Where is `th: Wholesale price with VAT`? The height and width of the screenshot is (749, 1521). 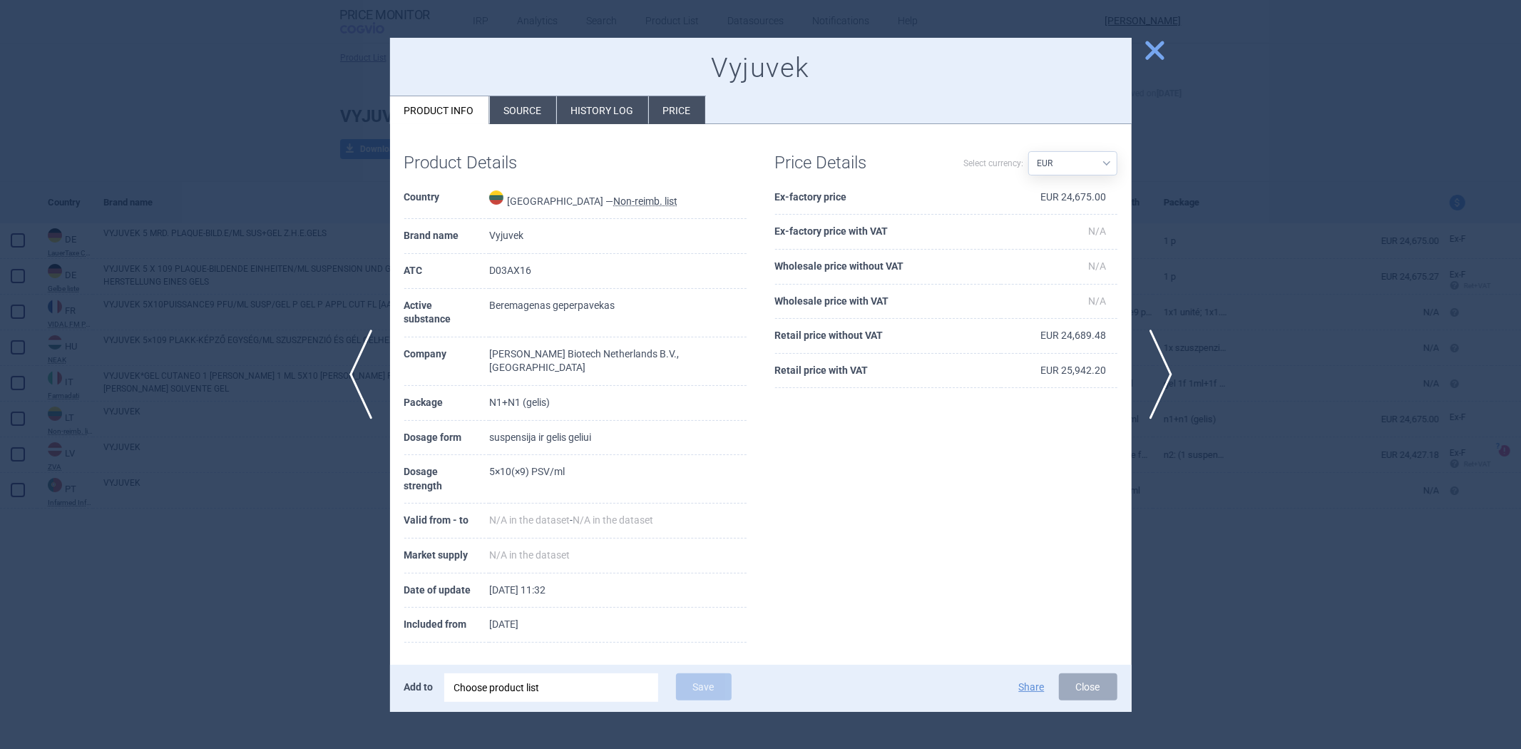 th: Wholesale price with VAT is located at coordinates (889, 302).